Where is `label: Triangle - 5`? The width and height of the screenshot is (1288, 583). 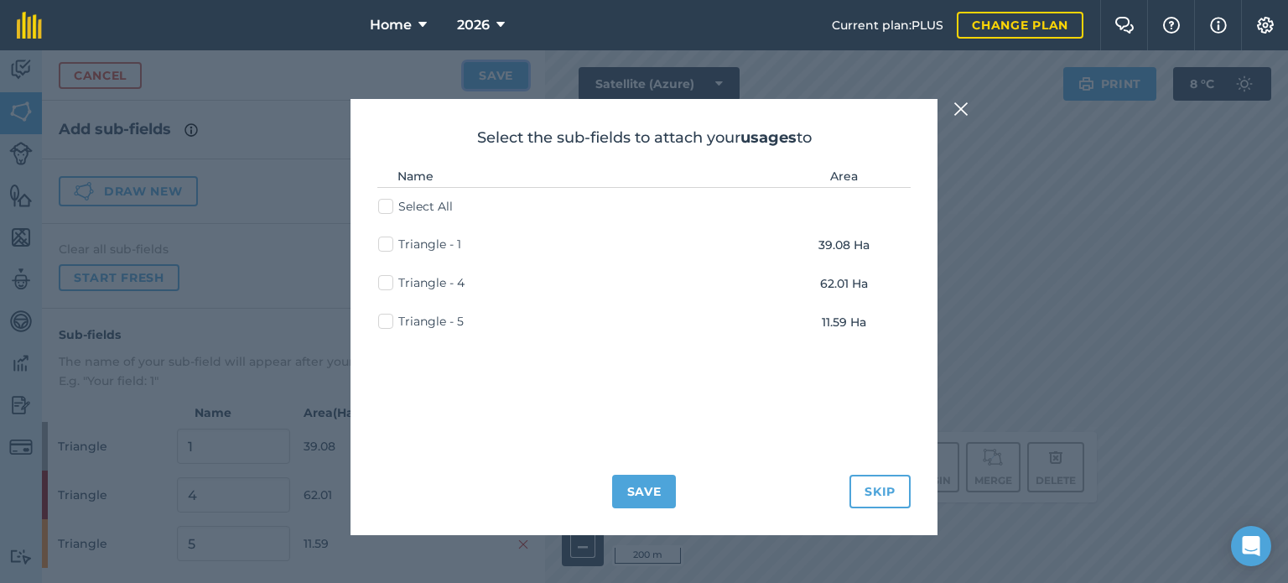
label: Triangle - 5 is located at coordinates (421, 321).